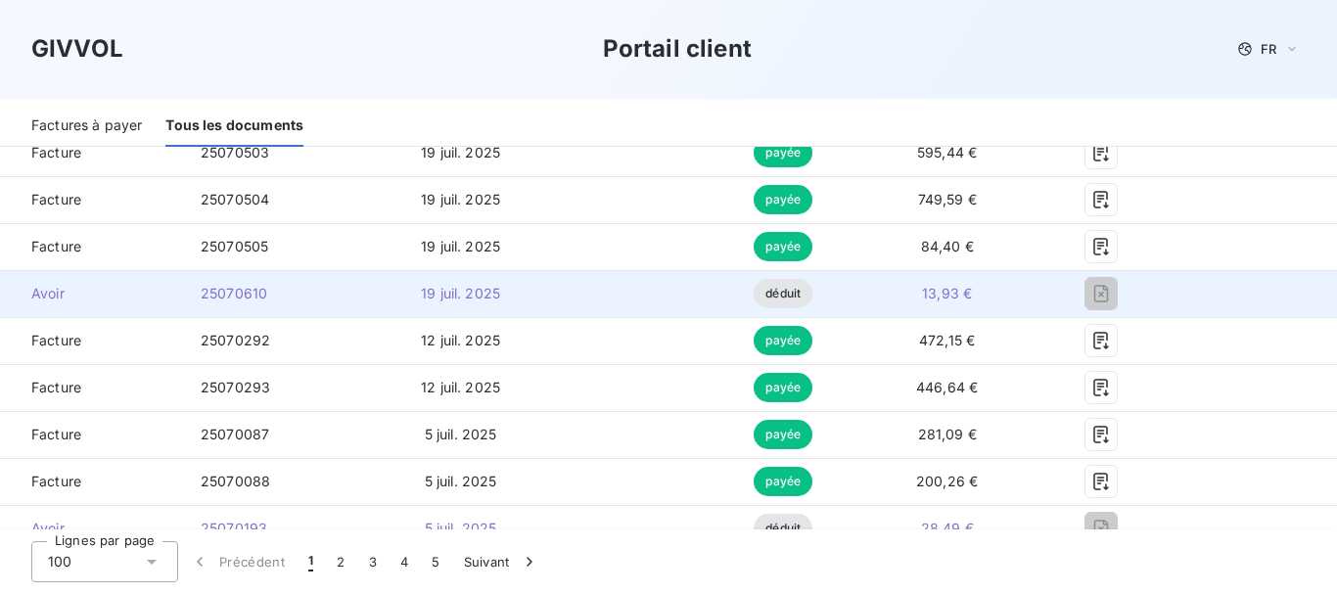 The width and height of the screenshot is (1337, 594). What do you see at coordinates (234, 246) in the screenshot?
I see `span: 25070505` at bounding box center [234, 246].